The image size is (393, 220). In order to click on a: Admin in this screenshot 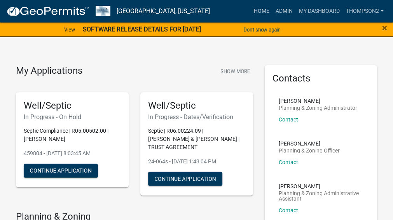, I will do `click(284, 11)`.